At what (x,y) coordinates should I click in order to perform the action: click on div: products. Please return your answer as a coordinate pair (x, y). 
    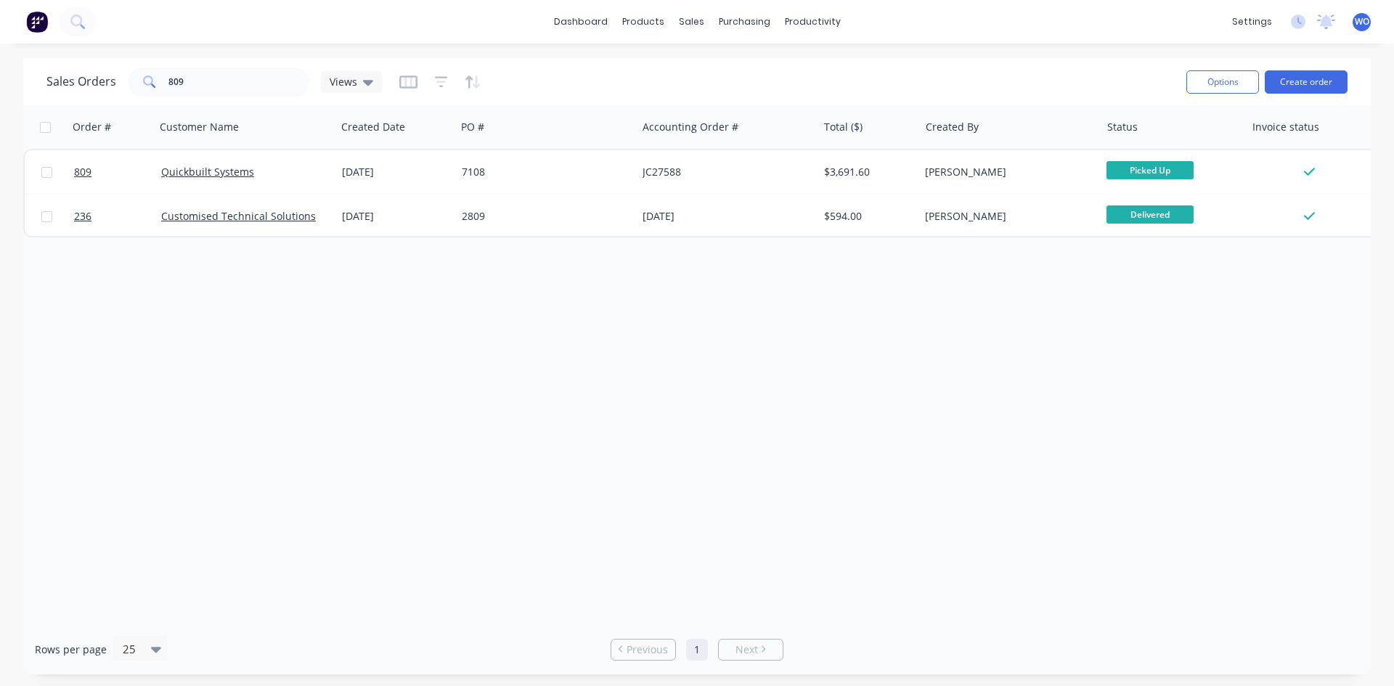
    Looking at the image, I should click on (643, 22).